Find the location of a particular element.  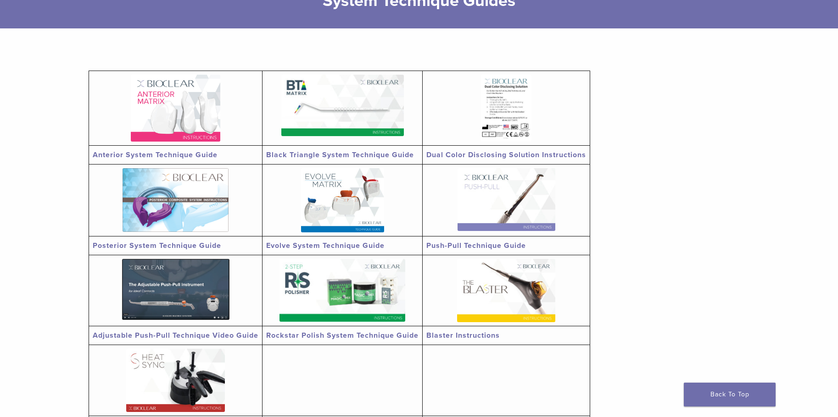

a: Back To Top is located at coordinates (729, 395).